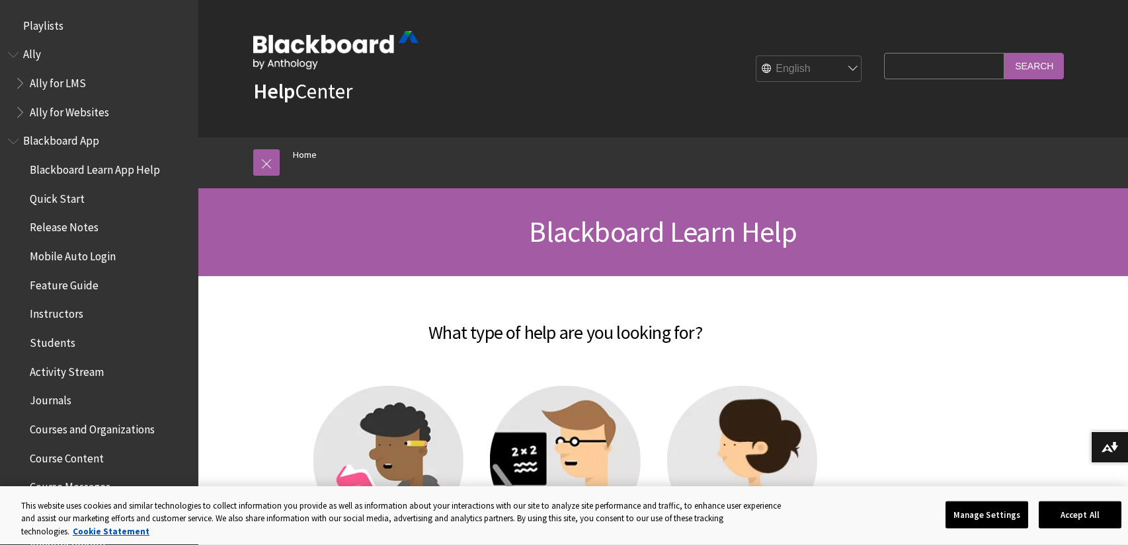 Image resolution: width=1128 pixels, height=545 pixels. I want to click on button: Accept All, so click(1079, 515).